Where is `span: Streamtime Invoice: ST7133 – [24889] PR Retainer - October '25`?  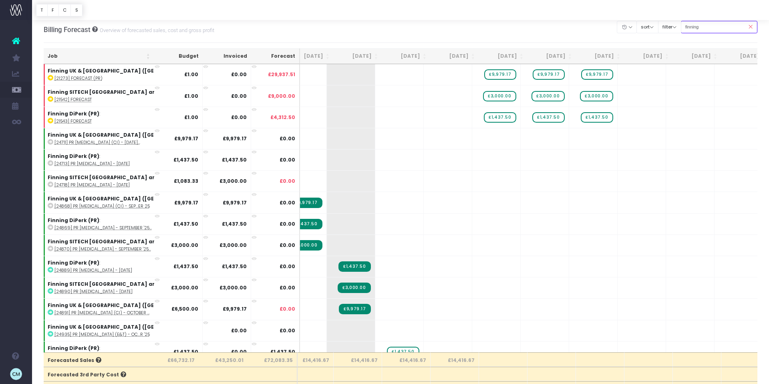 span: Streamtime Invoice: ST7133 – [24889] PR Retainer - October '25 is located at coordinates (354, 266).